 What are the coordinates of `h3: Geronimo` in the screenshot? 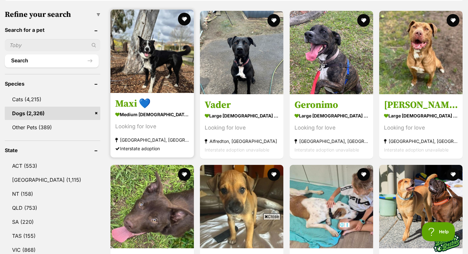 It's located at (331, 105).